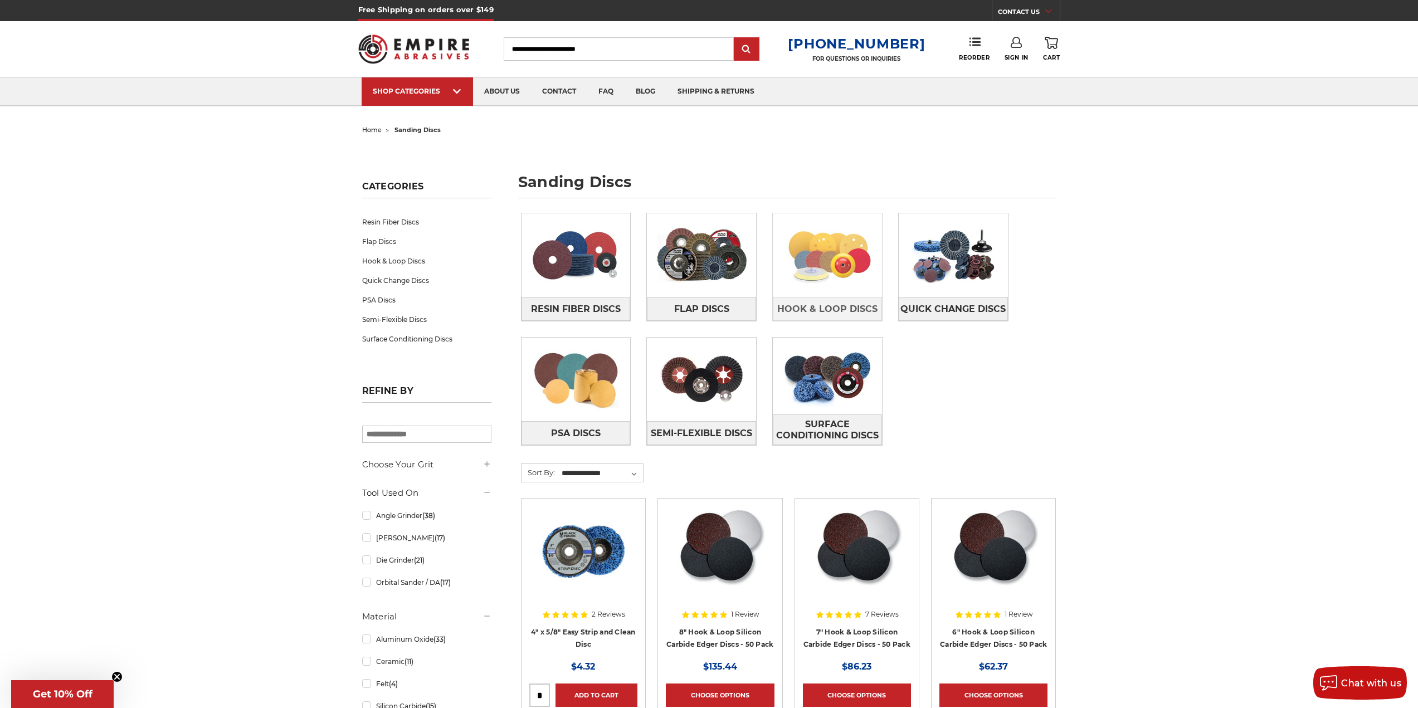 This screenshot has height=708, width=1418. What do you see at coordinates (701, 433) in the screenshot?
I see `span: Semi-Flexible Discs` at bounding box center [701, 433].